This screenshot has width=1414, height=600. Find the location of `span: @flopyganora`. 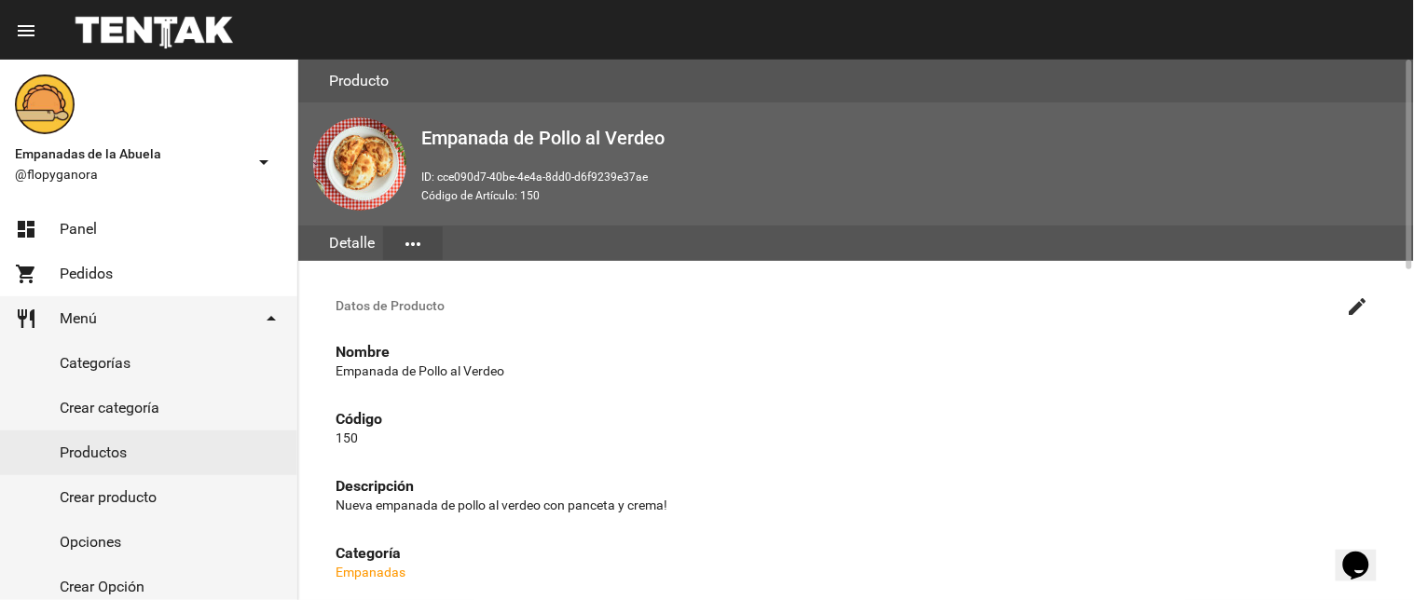

span: @flopyganora is located at coordinates (130, 174).